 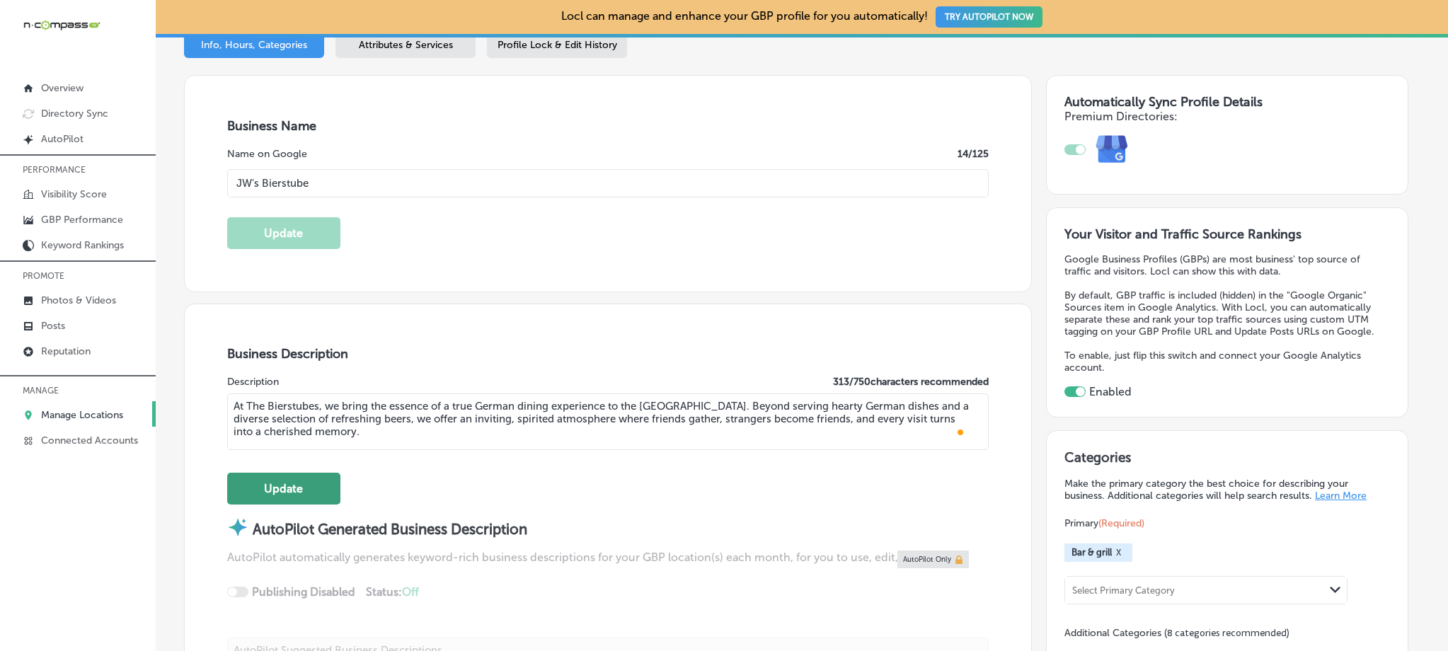 I want to click on input: Enter Location Name, so click(x=608, y=183).